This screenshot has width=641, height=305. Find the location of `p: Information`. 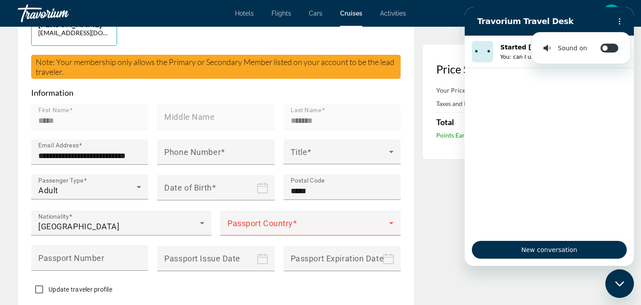

p: Information is located at coordinates (216, 93).